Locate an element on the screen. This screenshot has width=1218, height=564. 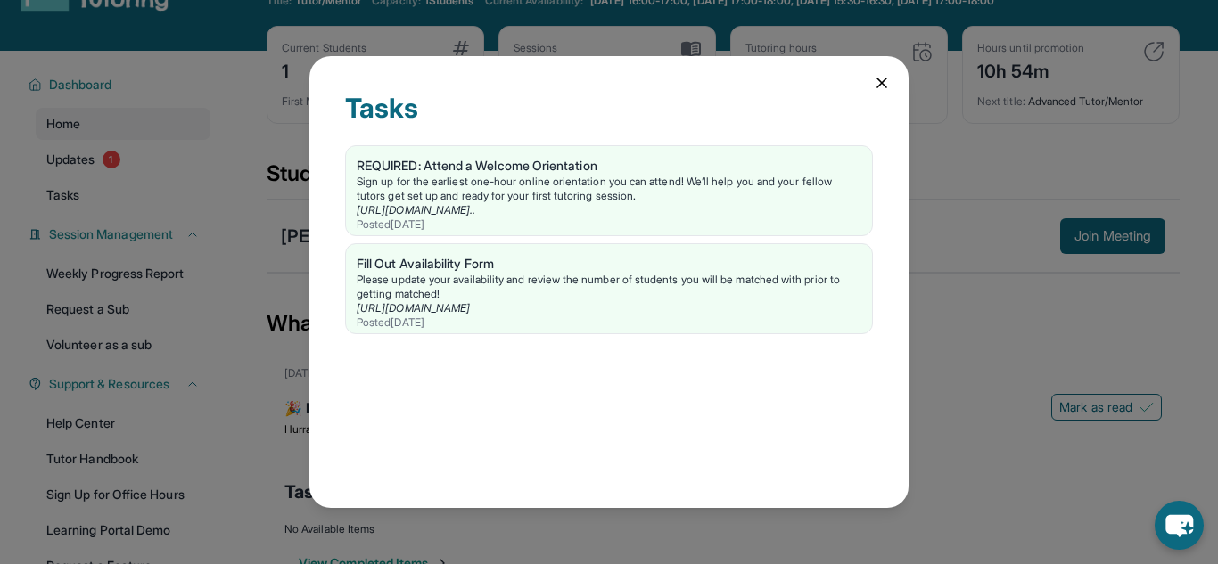
a: Fill Out Availability FormPlease update your availability and review the number of students you w... is located at coordinates (609, 289).